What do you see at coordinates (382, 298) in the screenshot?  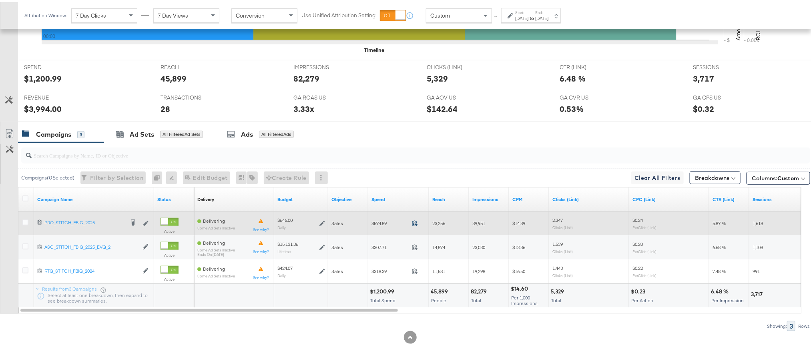 I see `span: Total Spend` at bounding box center [382, 298].